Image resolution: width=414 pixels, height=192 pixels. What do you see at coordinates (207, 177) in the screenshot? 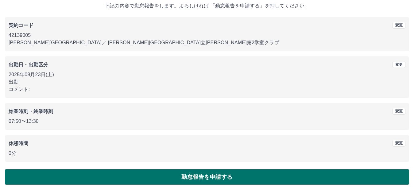
I see `button: 勤怠報告を申請する` at bounding box center [207, 177].